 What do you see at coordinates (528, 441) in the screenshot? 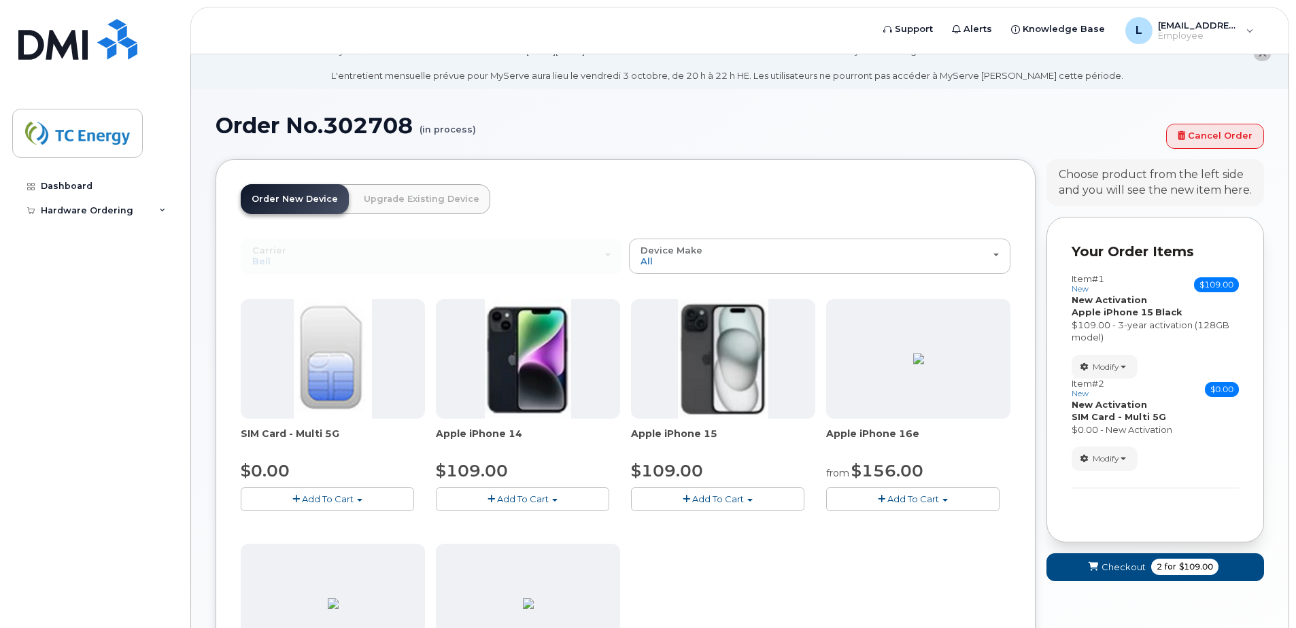
I see `div: Apple iPhone 14` at bounding box center [528, 441].